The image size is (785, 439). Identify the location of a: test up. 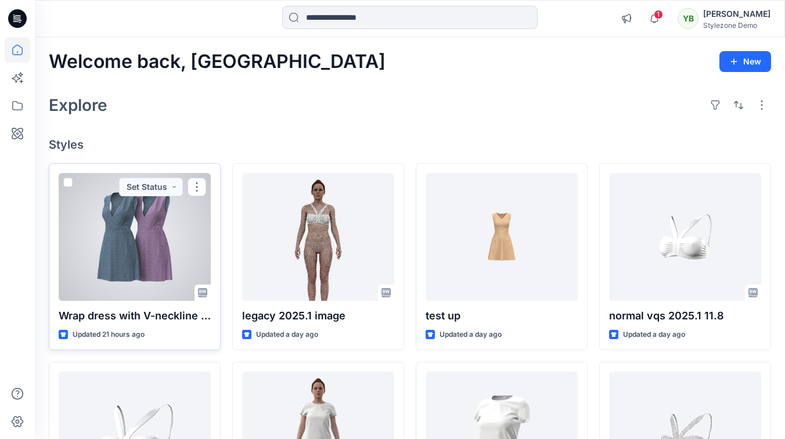
(502, 237).